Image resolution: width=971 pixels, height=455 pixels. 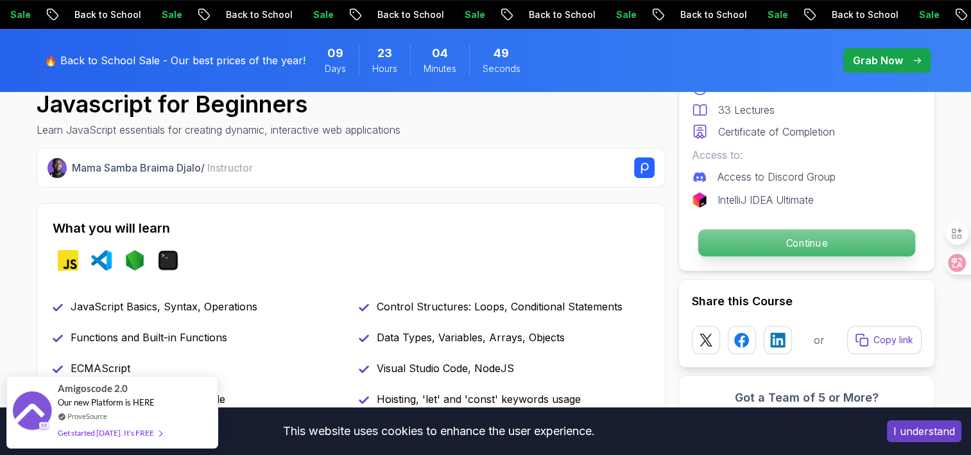 I want to click on h2: What you will learn, so click(x=351, y=228).